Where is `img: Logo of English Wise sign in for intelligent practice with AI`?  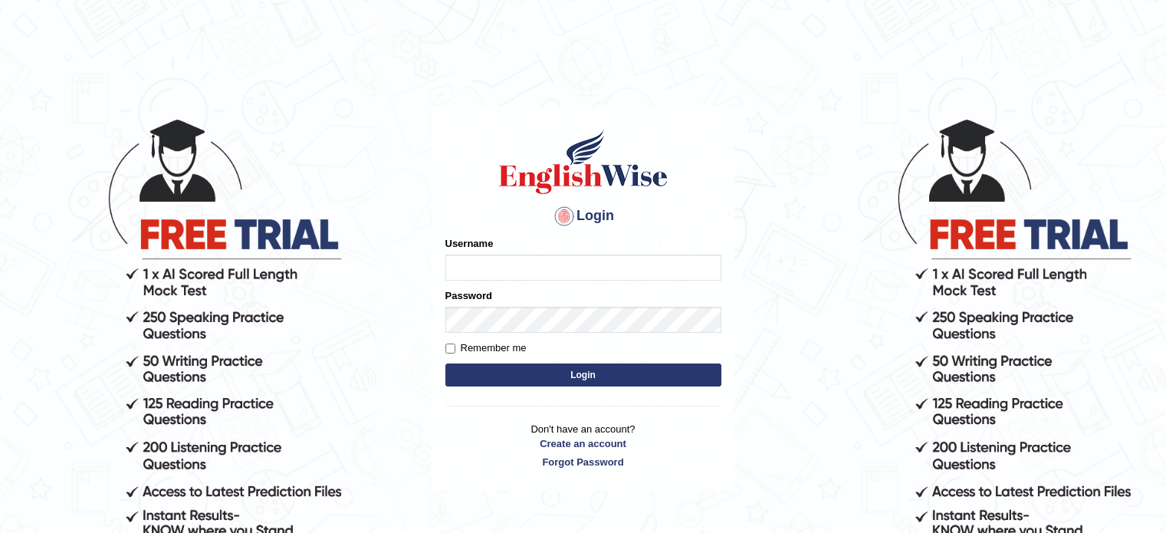 img: Logo of English Wise sign in for intelligent practice with AI is located at coordinates (583, 162).